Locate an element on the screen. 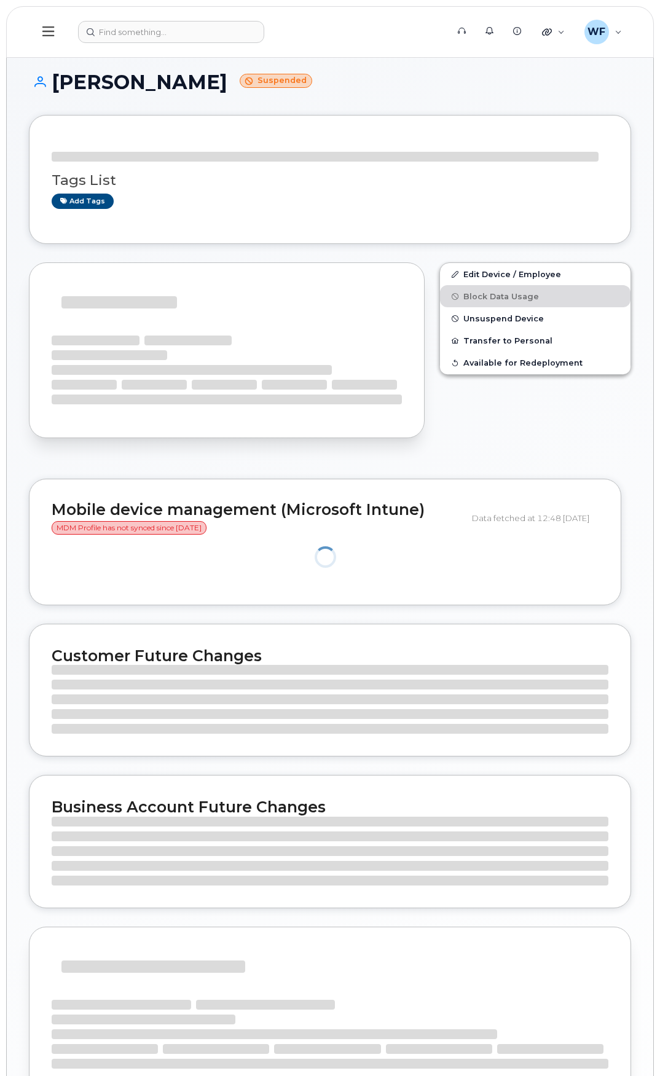  a: Add tags is located at coordinates (82, 201).